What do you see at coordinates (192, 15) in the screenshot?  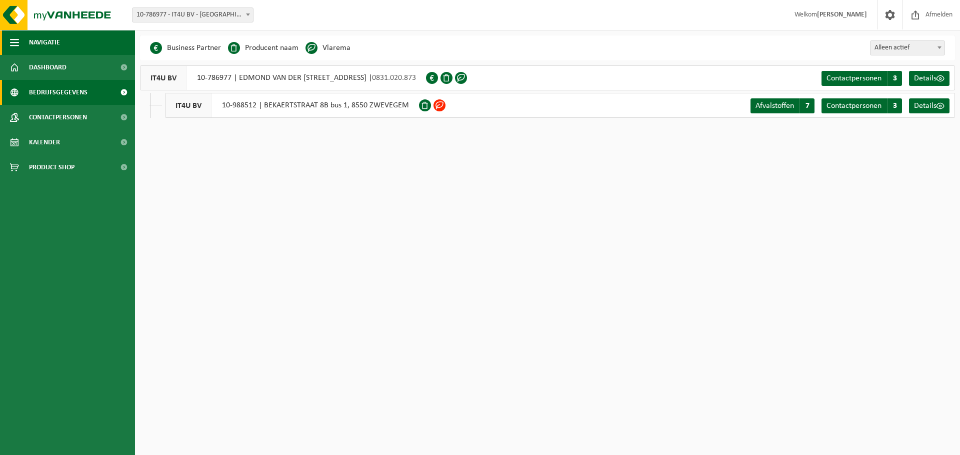 I see `span: 10-786977 - IT4U BV - RUMBEKE` at bounding box center [192, 15].